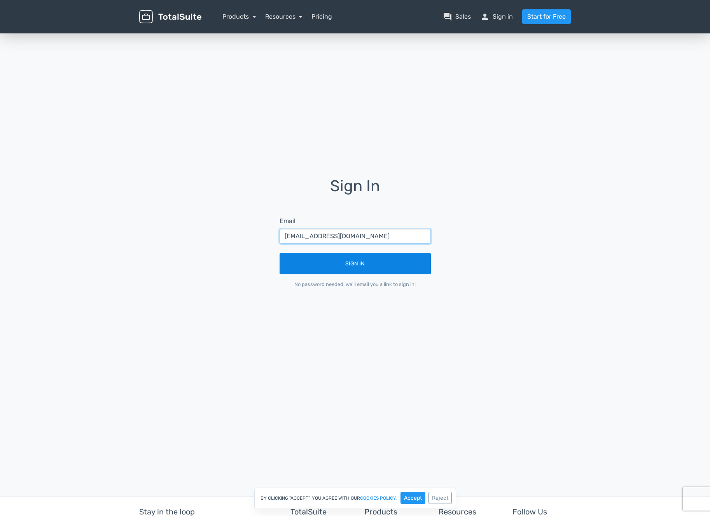  What do you see at coordinates (542, 512) in the screenshot?
I see `h5: Follow Us` at bounding box center [542, 512].